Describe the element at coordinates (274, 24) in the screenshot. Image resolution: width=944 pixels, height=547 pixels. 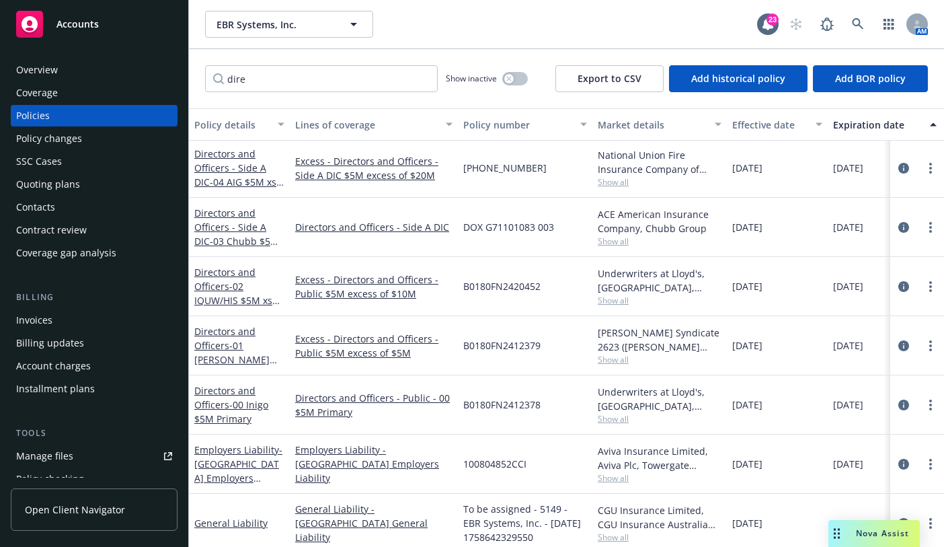
I see `span: EBR Systems, Inc.` at that location.